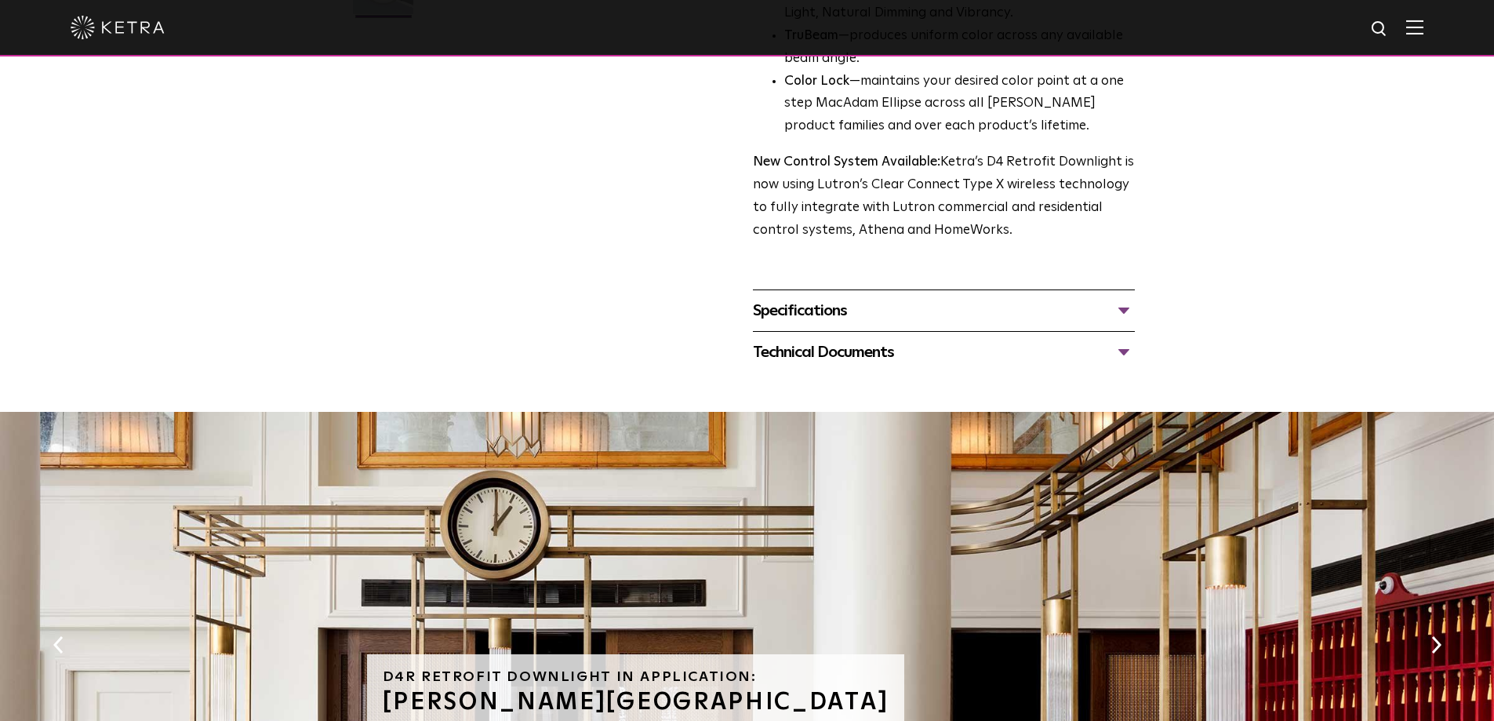  I want to click on div: Technical Documents, so click(943, 352).